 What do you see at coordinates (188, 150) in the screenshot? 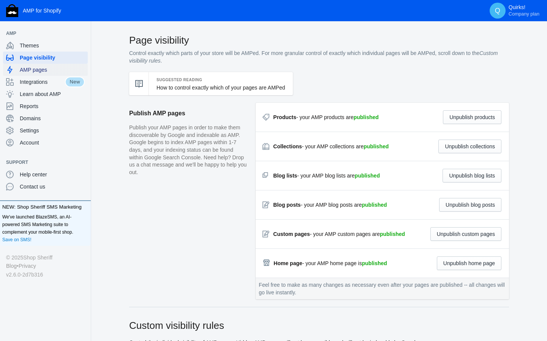
I see `p: Publish your AMP pages in order to make them discoverable by Google and indexable as AMP. Google ...` at bounding box center [188, 150].